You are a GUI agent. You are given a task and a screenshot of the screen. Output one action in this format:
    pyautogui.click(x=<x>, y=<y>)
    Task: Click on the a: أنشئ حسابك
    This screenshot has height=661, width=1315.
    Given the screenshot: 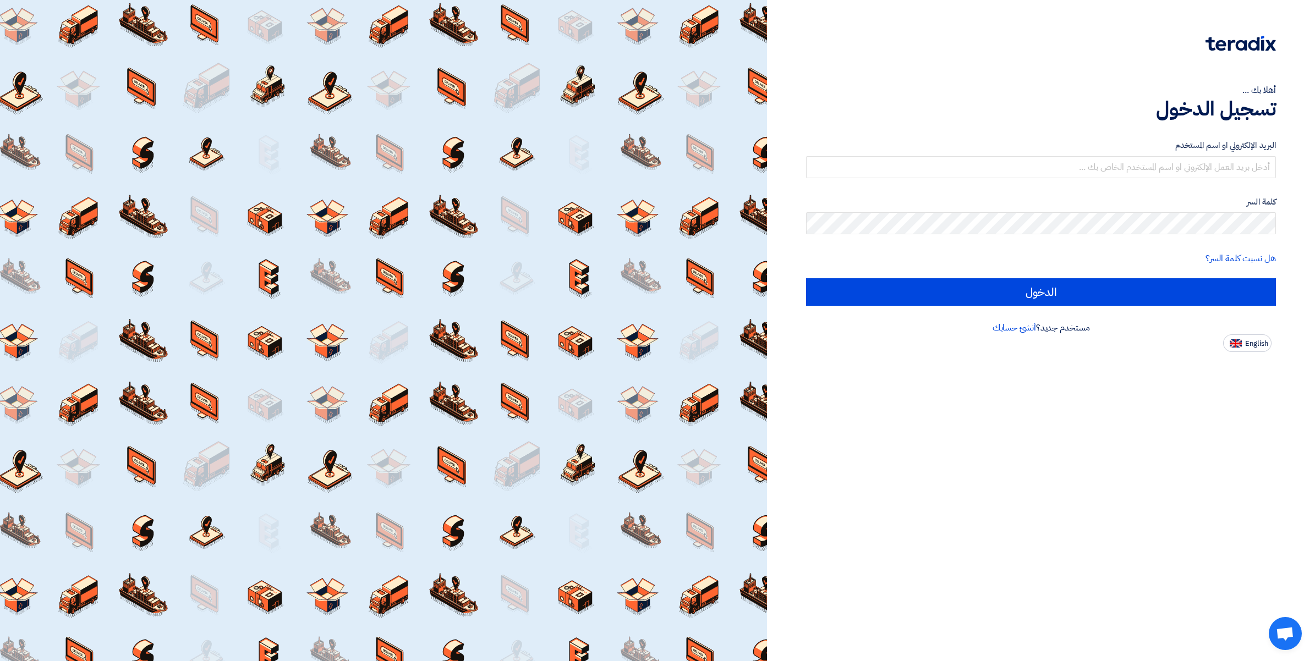 What is the action you would take?
    pyautogui.click(x=1014, y=328)
    